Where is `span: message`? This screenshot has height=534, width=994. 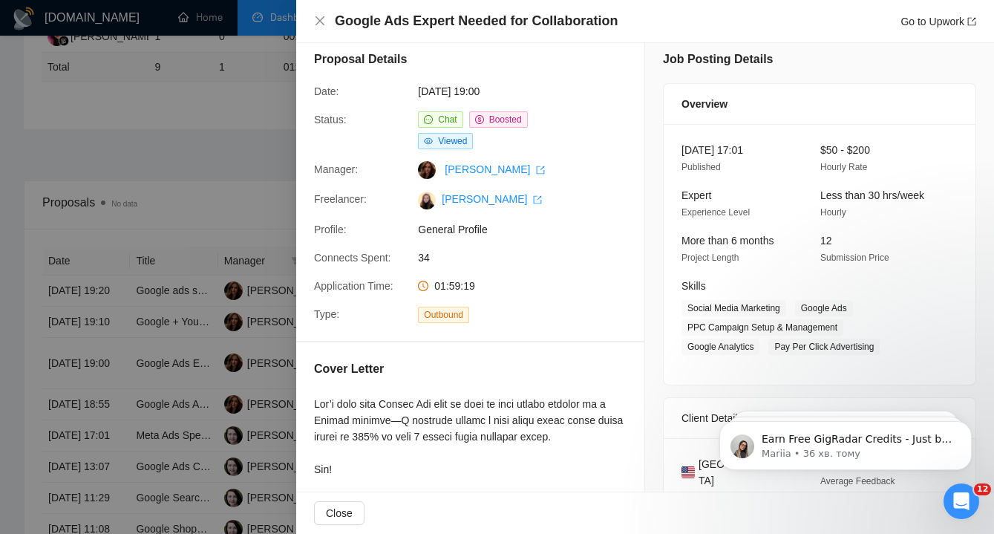
span: message is located at coordinates (428, 120).